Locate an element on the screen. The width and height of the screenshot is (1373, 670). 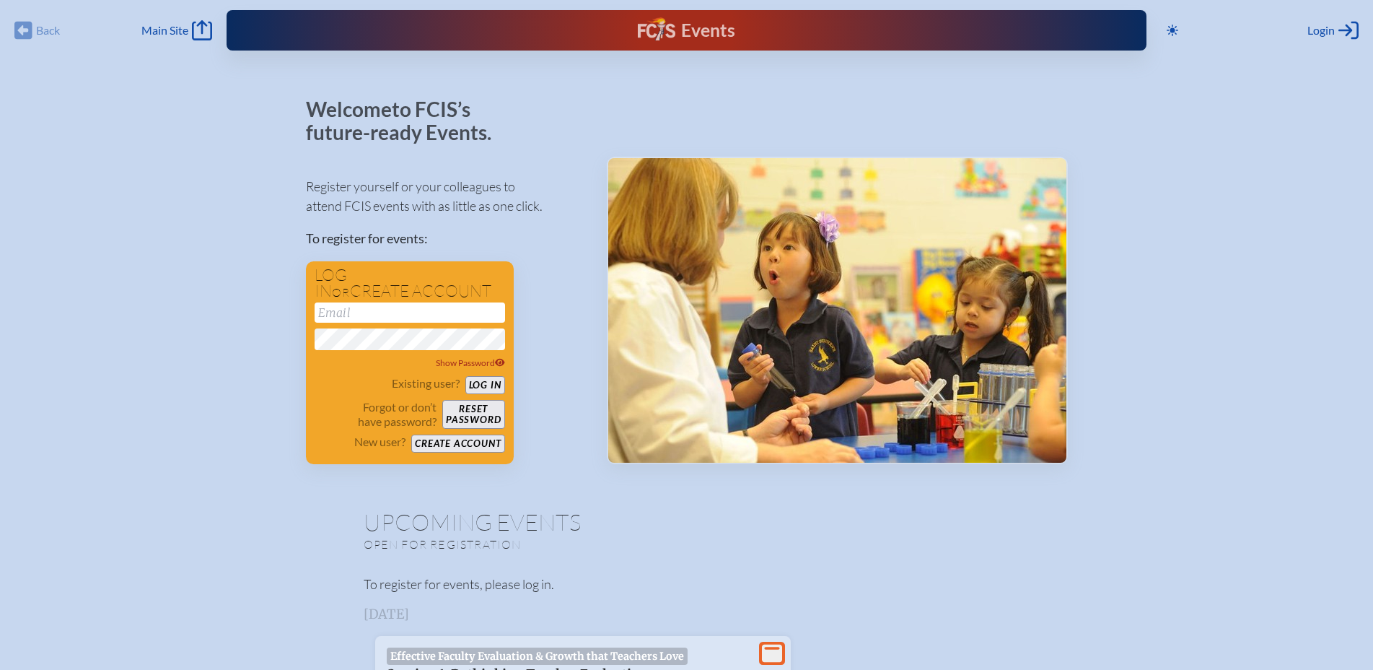
span: Main Site is located at coordinates (165, 30).